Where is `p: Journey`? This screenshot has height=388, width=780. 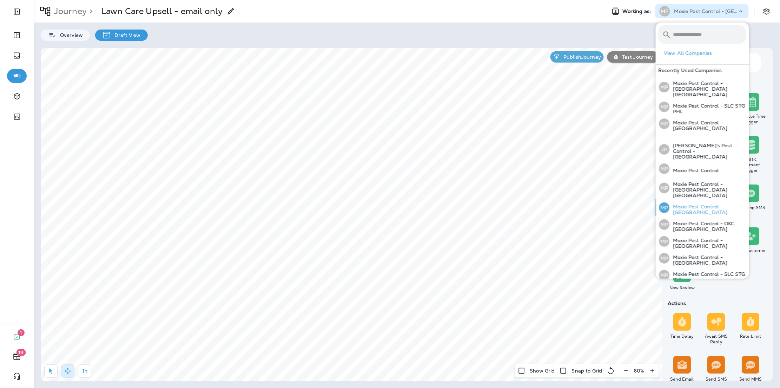 p: Journey is located at coordinates (69, 11).